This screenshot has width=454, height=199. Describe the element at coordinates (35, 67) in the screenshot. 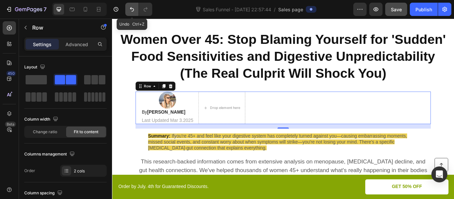

I see `div: Layout` at that location.